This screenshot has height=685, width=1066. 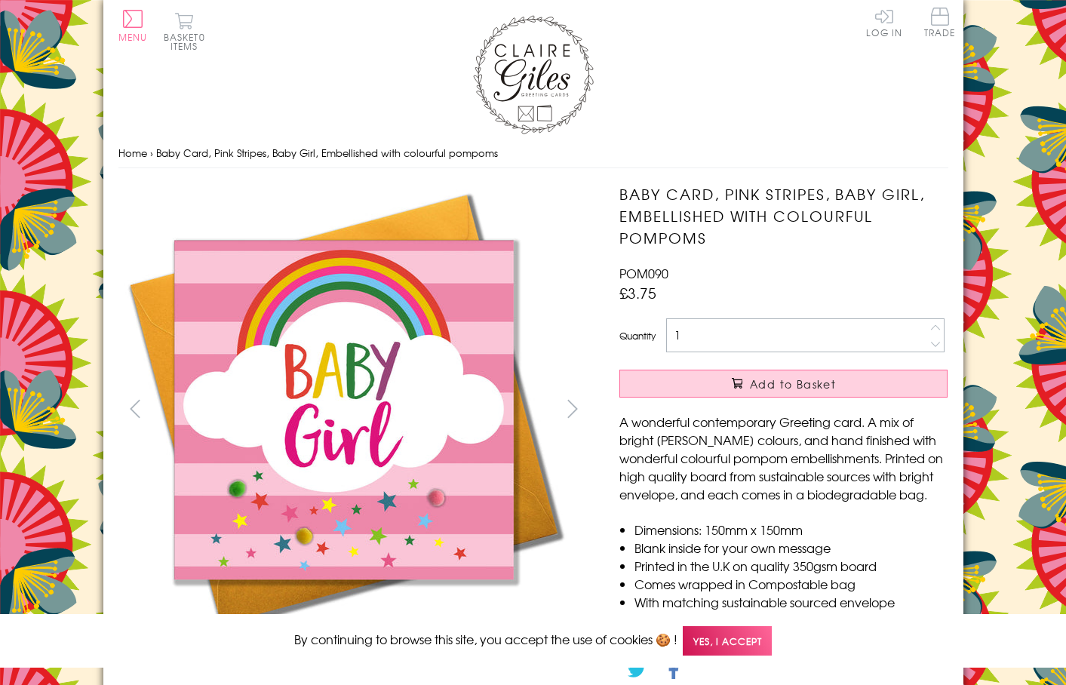 I want to click on button: Add to Basket, so click(x=783, y=383).